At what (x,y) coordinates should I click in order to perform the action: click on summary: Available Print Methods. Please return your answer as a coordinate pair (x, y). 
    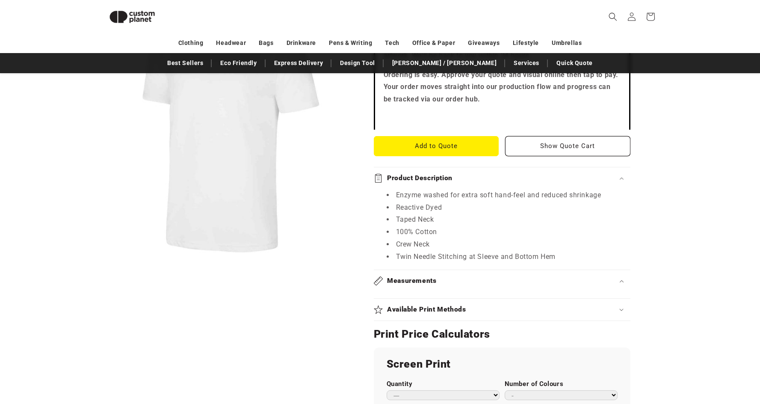
    Looking at the image, I should click on (502, 309).